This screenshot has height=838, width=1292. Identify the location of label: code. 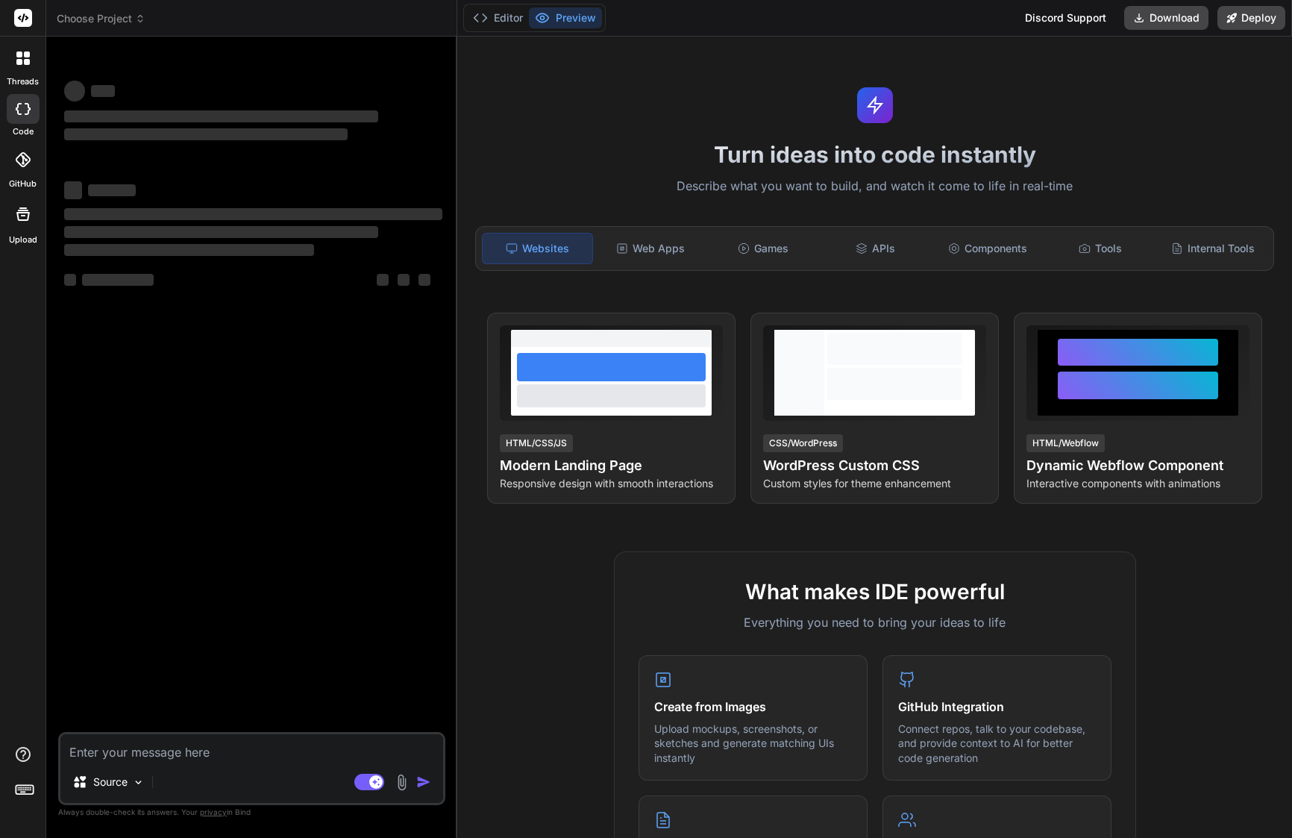
(23, 131).